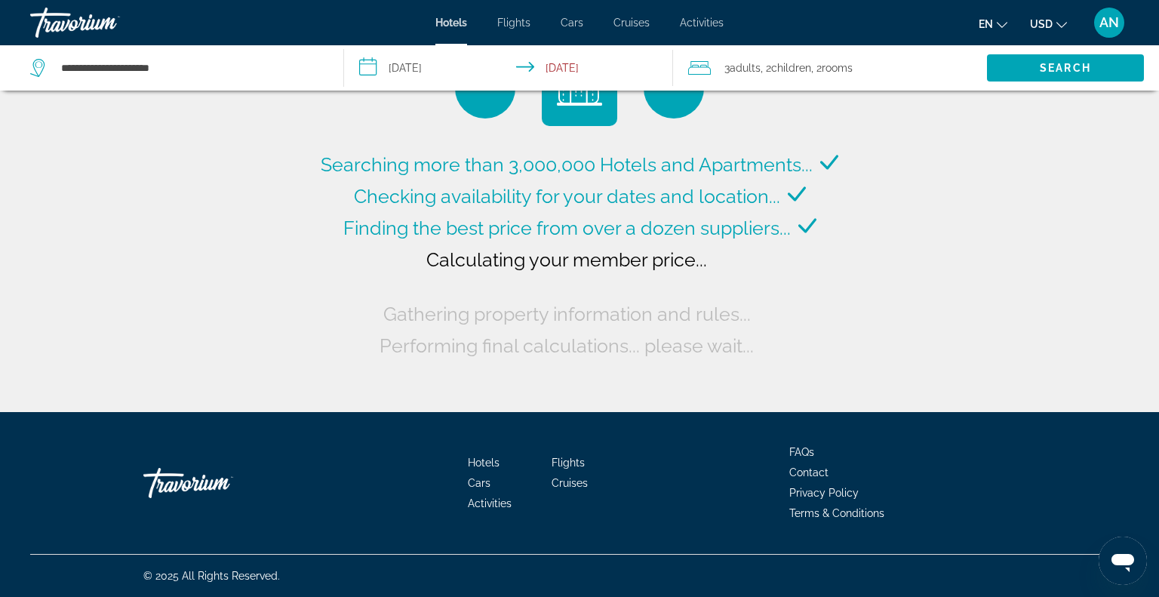  Describe the element at coordinates (791, 68) in the screenshot. I see `span: Children` at that location.